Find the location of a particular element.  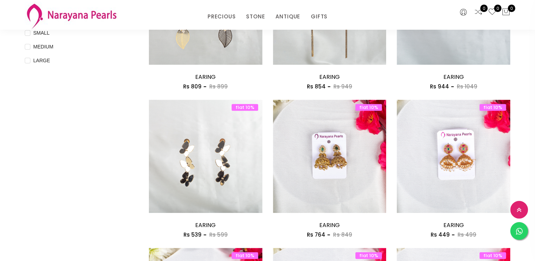

span: Rs 899 is located at coordinates (219, 86).